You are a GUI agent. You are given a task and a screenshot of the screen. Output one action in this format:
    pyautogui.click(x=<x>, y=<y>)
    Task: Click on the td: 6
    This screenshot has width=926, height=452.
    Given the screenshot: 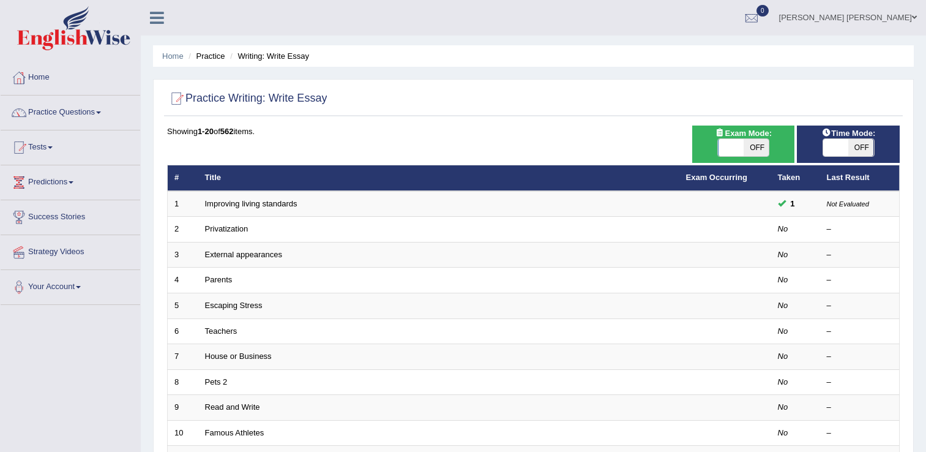 What is the action you would take?
    pyautogui.click(x=183, y=331)
    